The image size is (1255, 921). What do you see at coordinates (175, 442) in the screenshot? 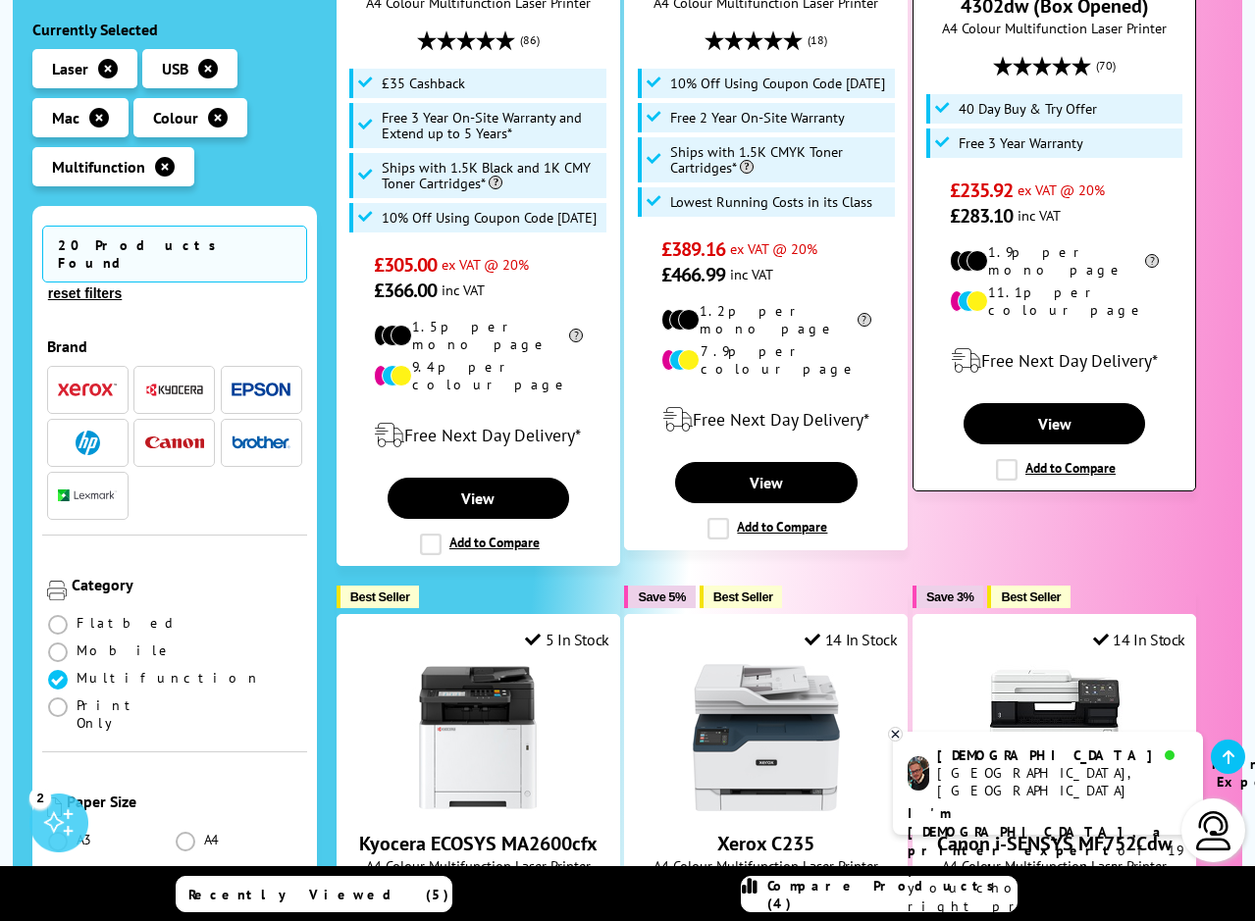
I see `button: Canon` at bounding box center [175, 442].